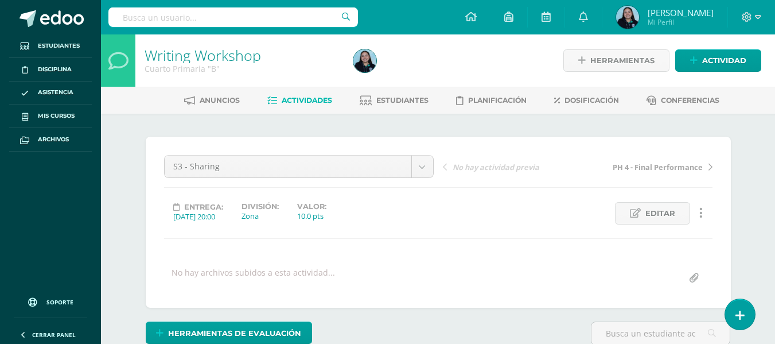 The image size is (775, 344). What do you see at coordinates (220, 100) in the screenshot?
I see `span: Anuncios` at bounding box center [220, 100].